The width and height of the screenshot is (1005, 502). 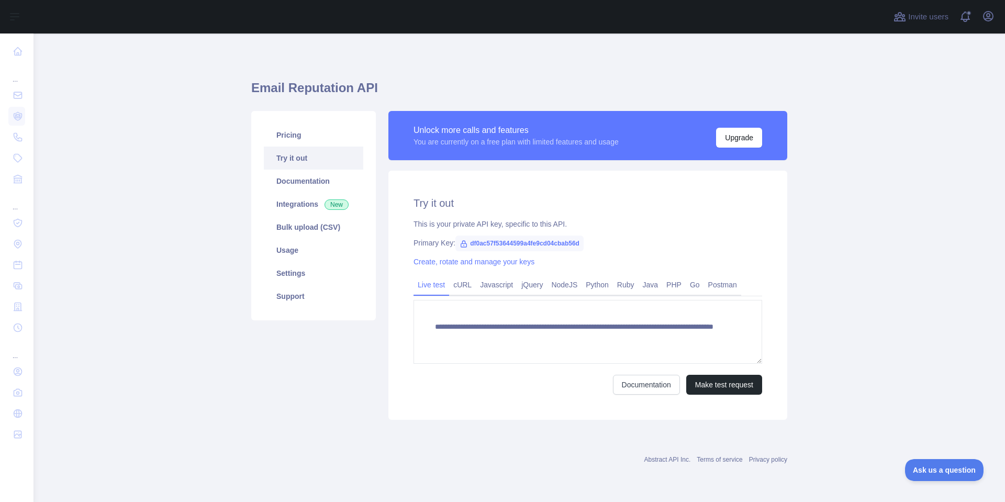 What do you see at coordinates (719, 459) in the screenshot?
I see `a: Terms of service` at bounding box center [719, 459].